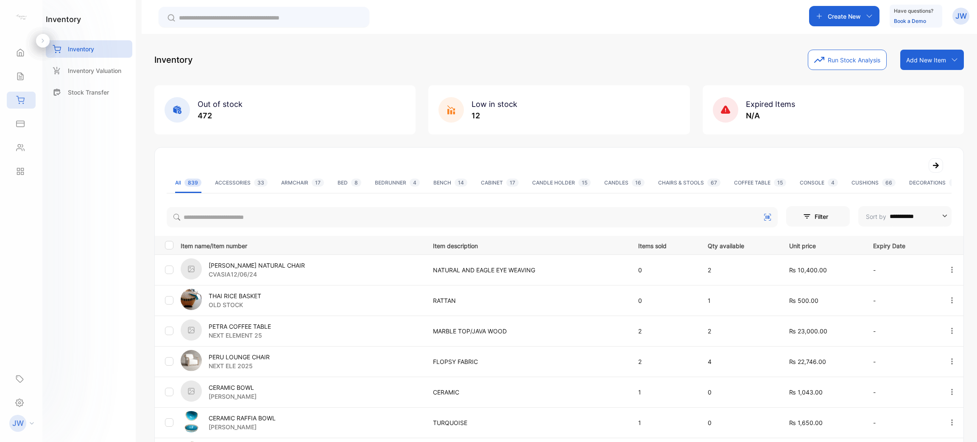 This screenshot has width=977, height=442. I want to click on div: CONSOLE, so click(819, 183).